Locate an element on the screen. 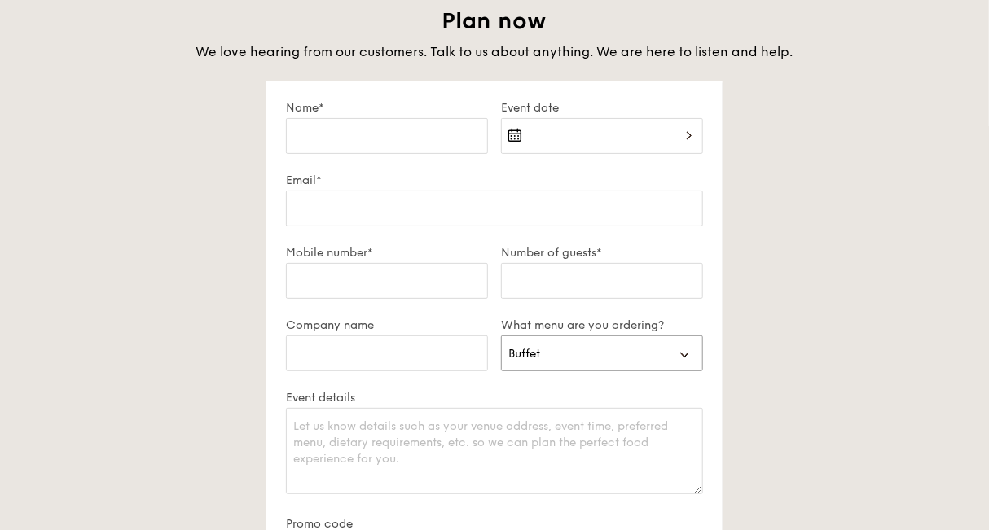 The image size is (989, 530). label: Email* is located at coordinates (495, 180).